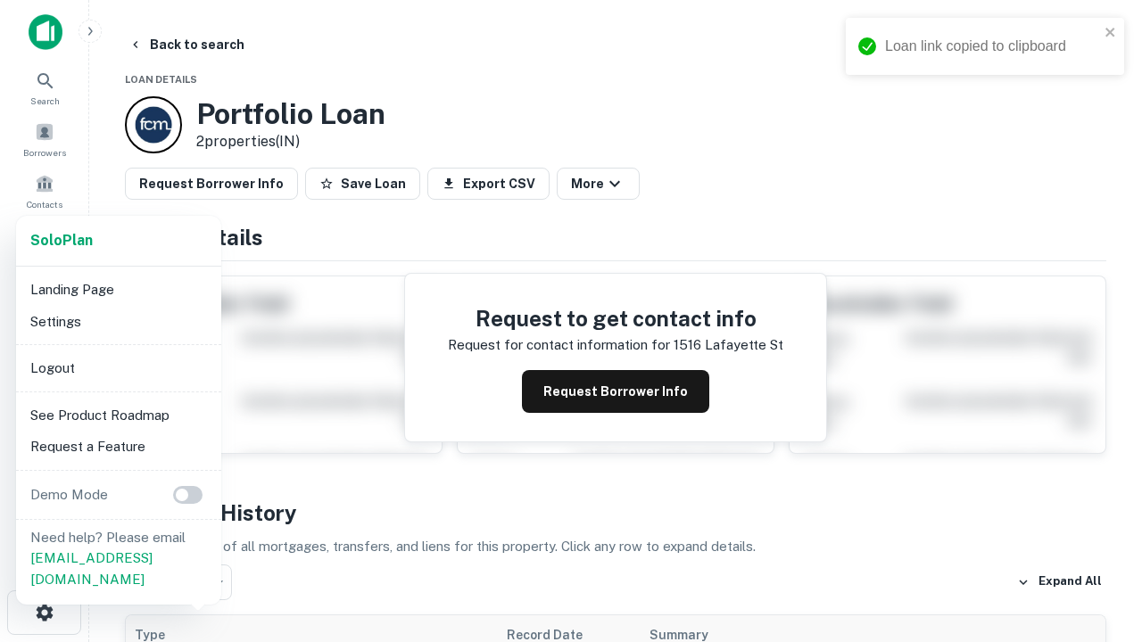  What do you see at coordinates (119, 290) in the screenshot?
I see `li: Landing Page` at bounding box center [119, 290].